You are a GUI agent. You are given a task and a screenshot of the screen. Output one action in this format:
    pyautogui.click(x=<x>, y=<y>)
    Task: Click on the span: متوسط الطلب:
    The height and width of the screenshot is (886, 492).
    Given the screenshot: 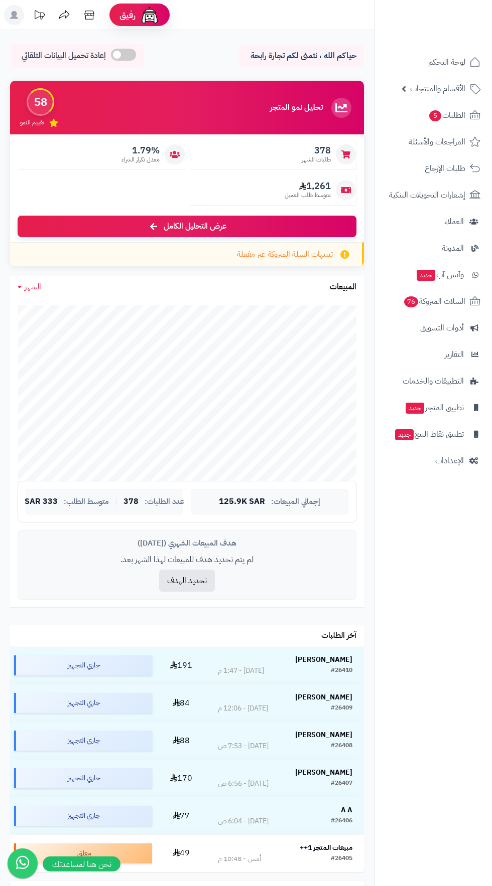 What is the action you would take?
    pyautogui.click(x=86, y=502)
    